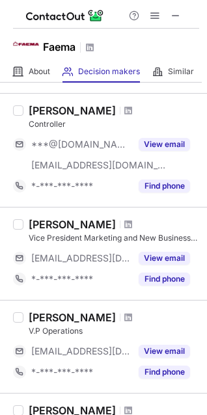  Describe the element at coordinates (114, 331) in the screenshot. I see `div: V.P Operations` at that location.